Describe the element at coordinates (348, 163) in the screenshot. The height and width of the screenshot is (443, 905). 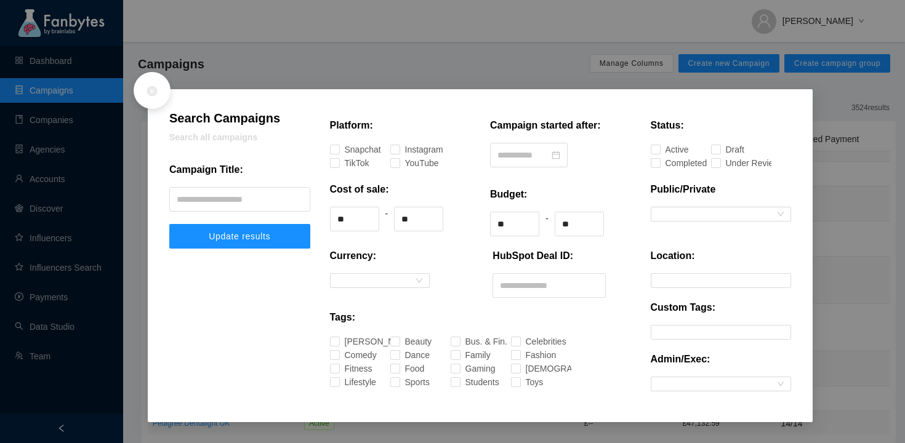
I see `div: TikTok` at that location.